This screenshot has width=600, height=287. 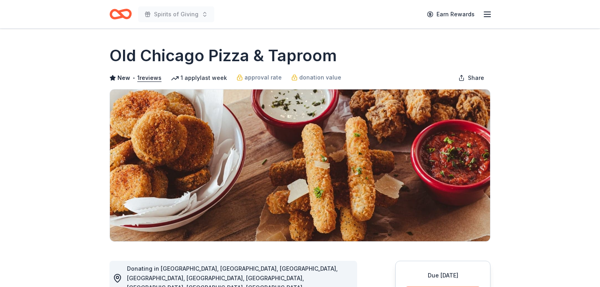 What do you see at coordinates (317, 77) in the screenshot?
I see `a: donation value` at bounding box center [317, 77].